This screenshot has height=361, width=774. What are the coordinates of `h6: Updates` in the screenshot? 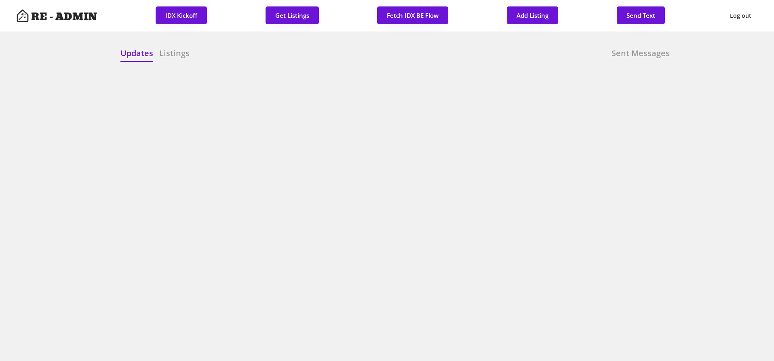 It's located at (137, 53).